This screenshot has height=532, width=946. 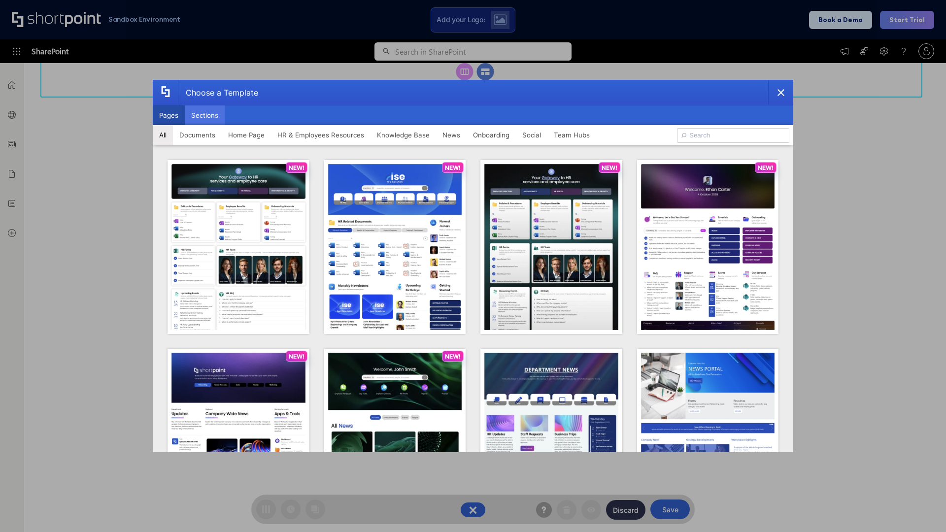 I want to click on input: Search, so click(x=733, y=136).